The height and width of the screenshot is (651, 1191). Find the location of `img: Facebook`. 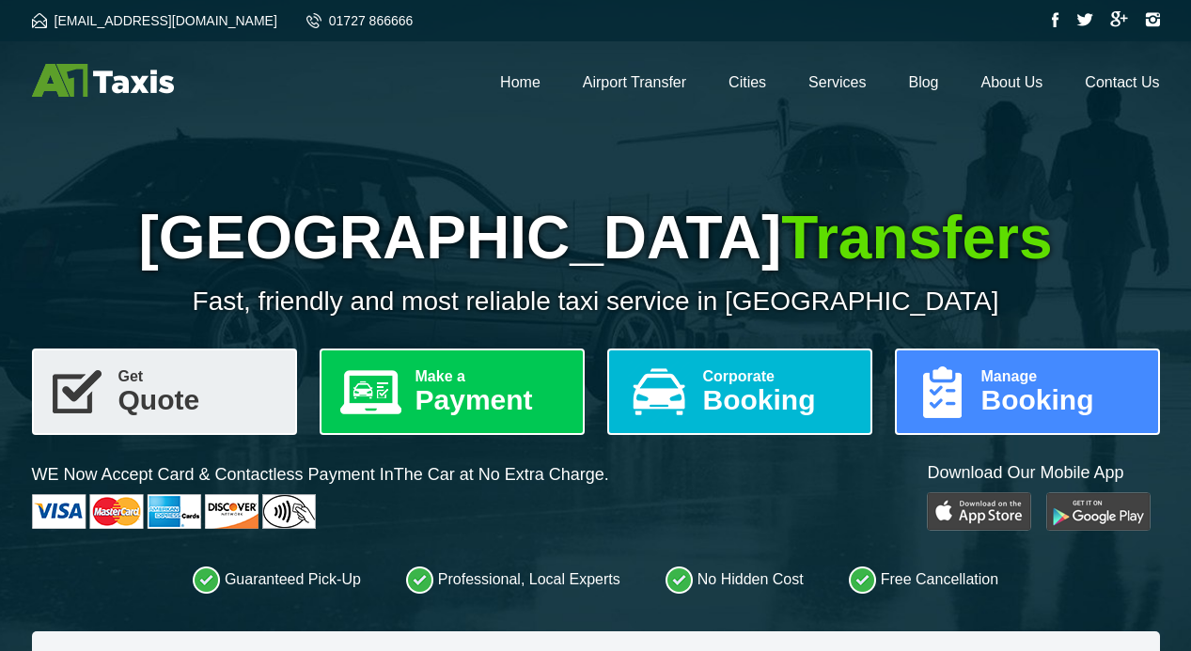

img: Facebook is located at coordinates (1055, 20).